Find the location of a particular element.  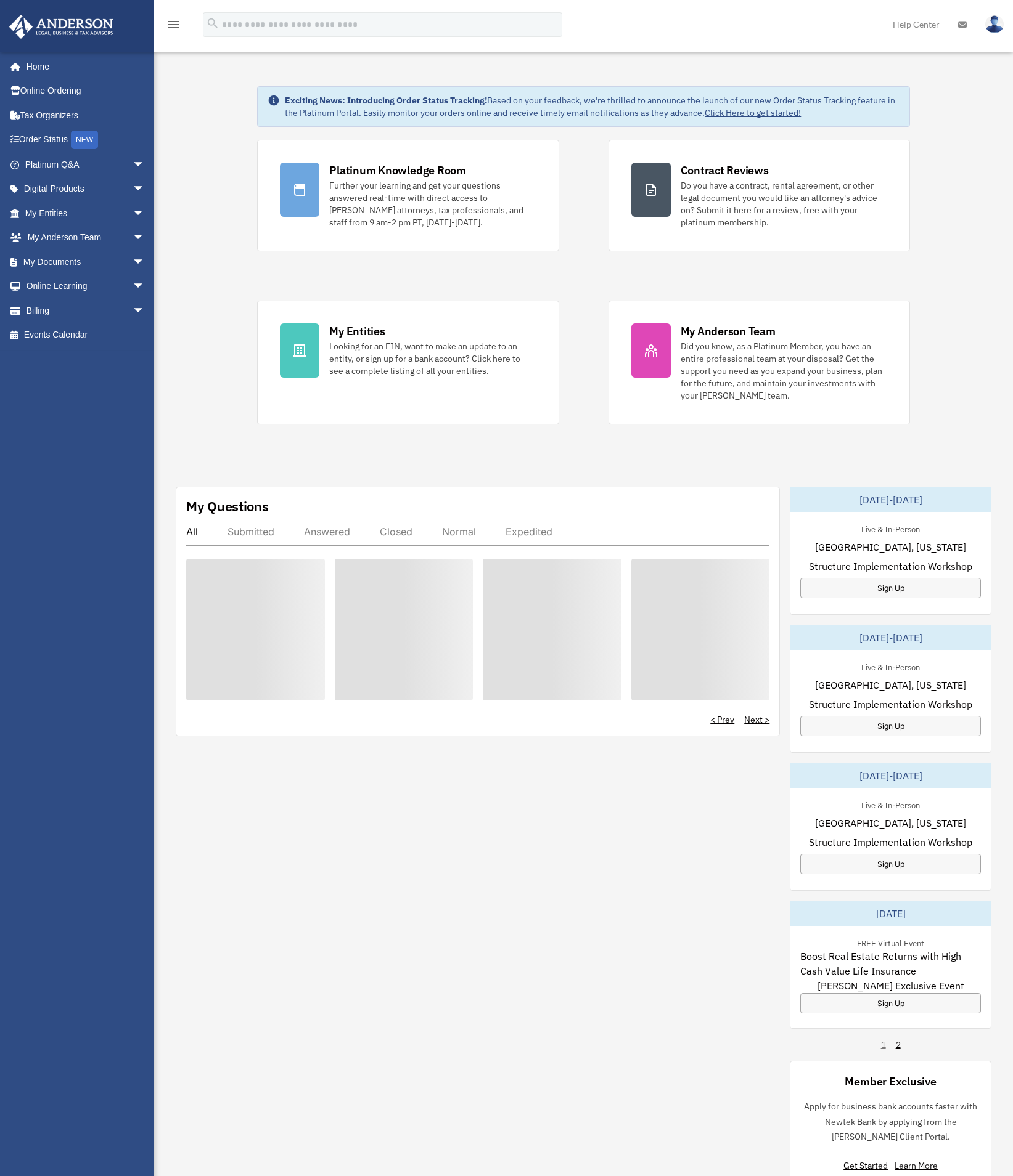

a: Order StatusNEW is located at coordinates (86, 140).